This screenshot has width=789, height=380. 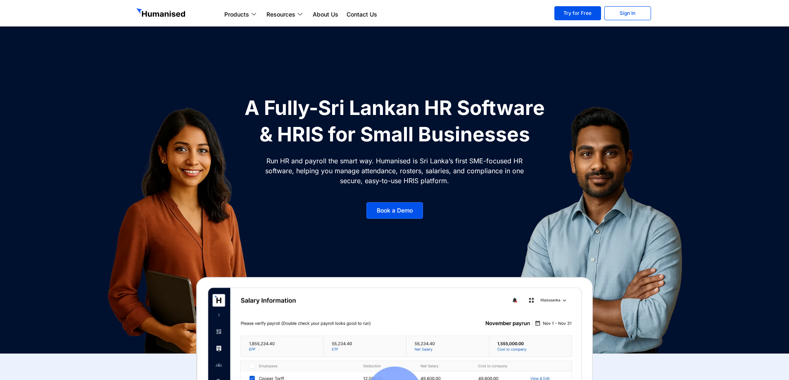 What do you see at coordinates (395, 121) in the screenshot?
I see `h1: A Fully-Sri Lankan HR Software & HRIS for Small Businesses` at bounding box center [395, 121].